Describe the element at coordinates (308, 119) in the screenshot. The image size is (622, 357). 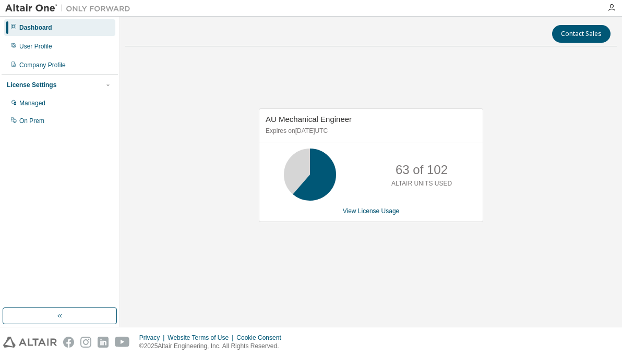
I see `span: AU Mechanical Engineer` at that location.